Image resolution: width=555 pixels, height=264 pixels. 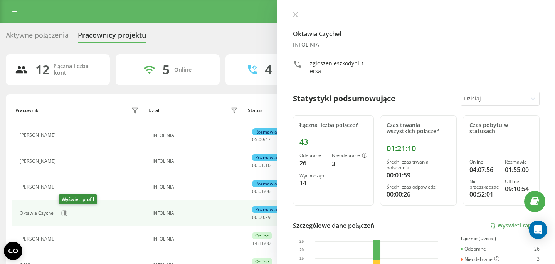 I want to click on div: Statystyki podsumowujące, so click(x=344, y=99).